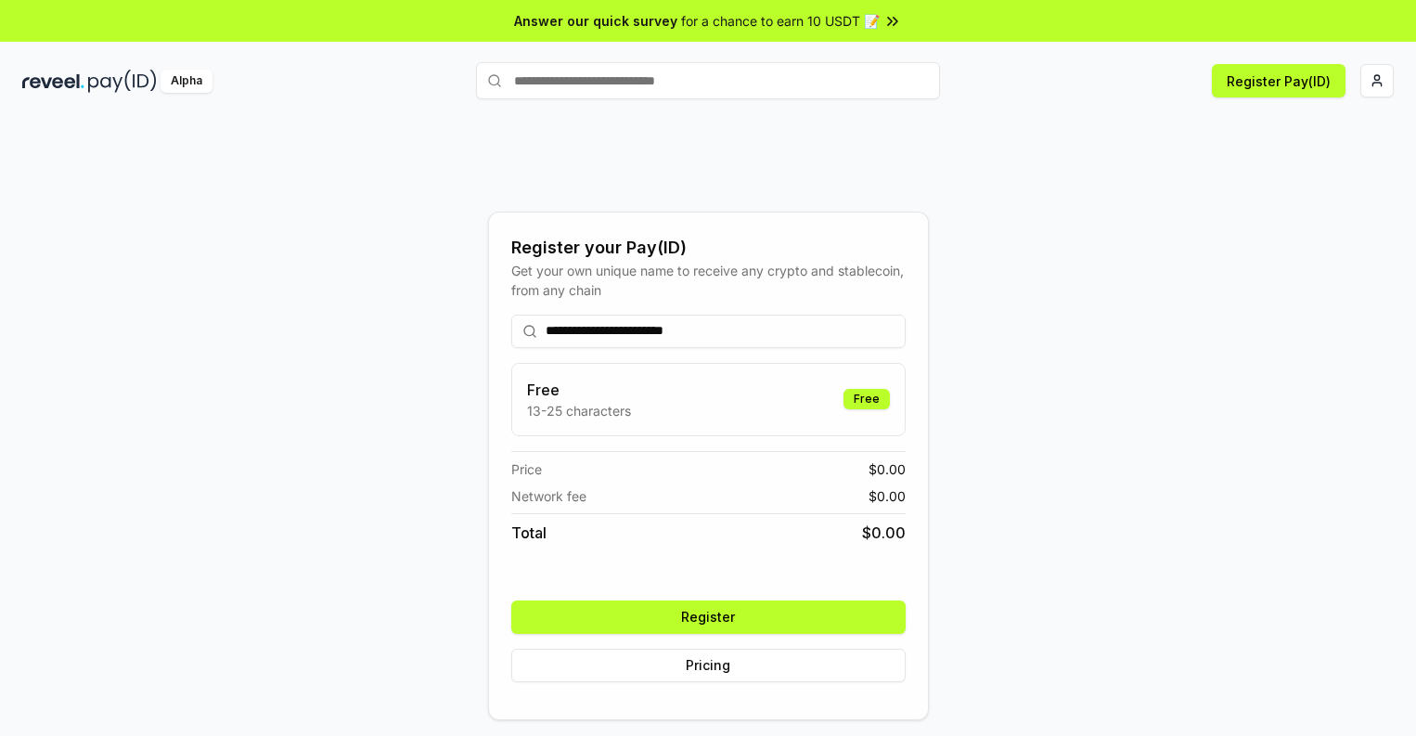  I want to click on button: Register Pay(ID), so click(1278, 81).